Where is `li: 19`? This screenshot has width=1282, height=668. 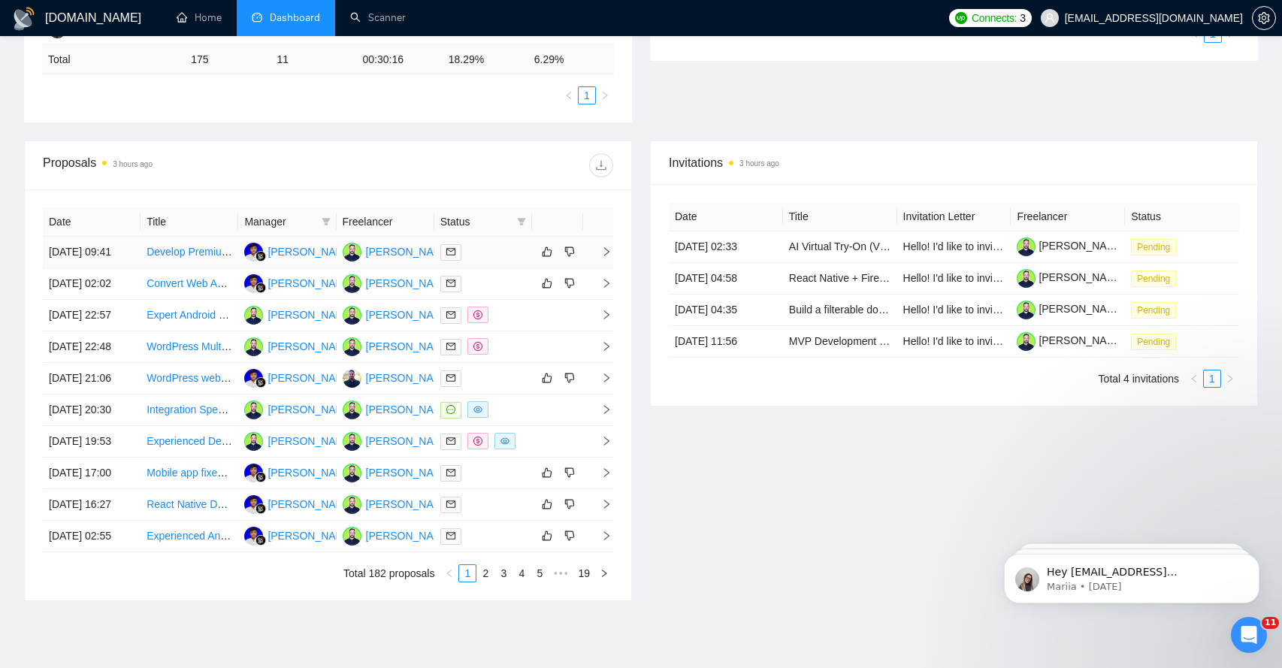
li: 19 is located at coordinates (584, 574).